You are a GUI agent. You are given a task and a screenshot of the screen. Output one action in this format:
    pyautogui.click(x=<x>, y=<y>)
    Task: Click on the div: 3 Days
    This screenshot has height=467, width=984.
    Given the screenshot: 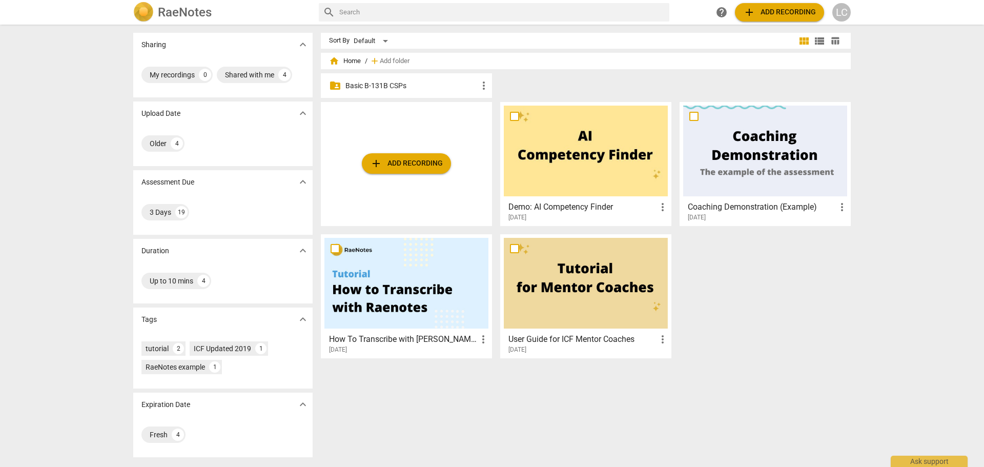 What is the action you would take?
    pyautogui.click(x=160, y=212)
    